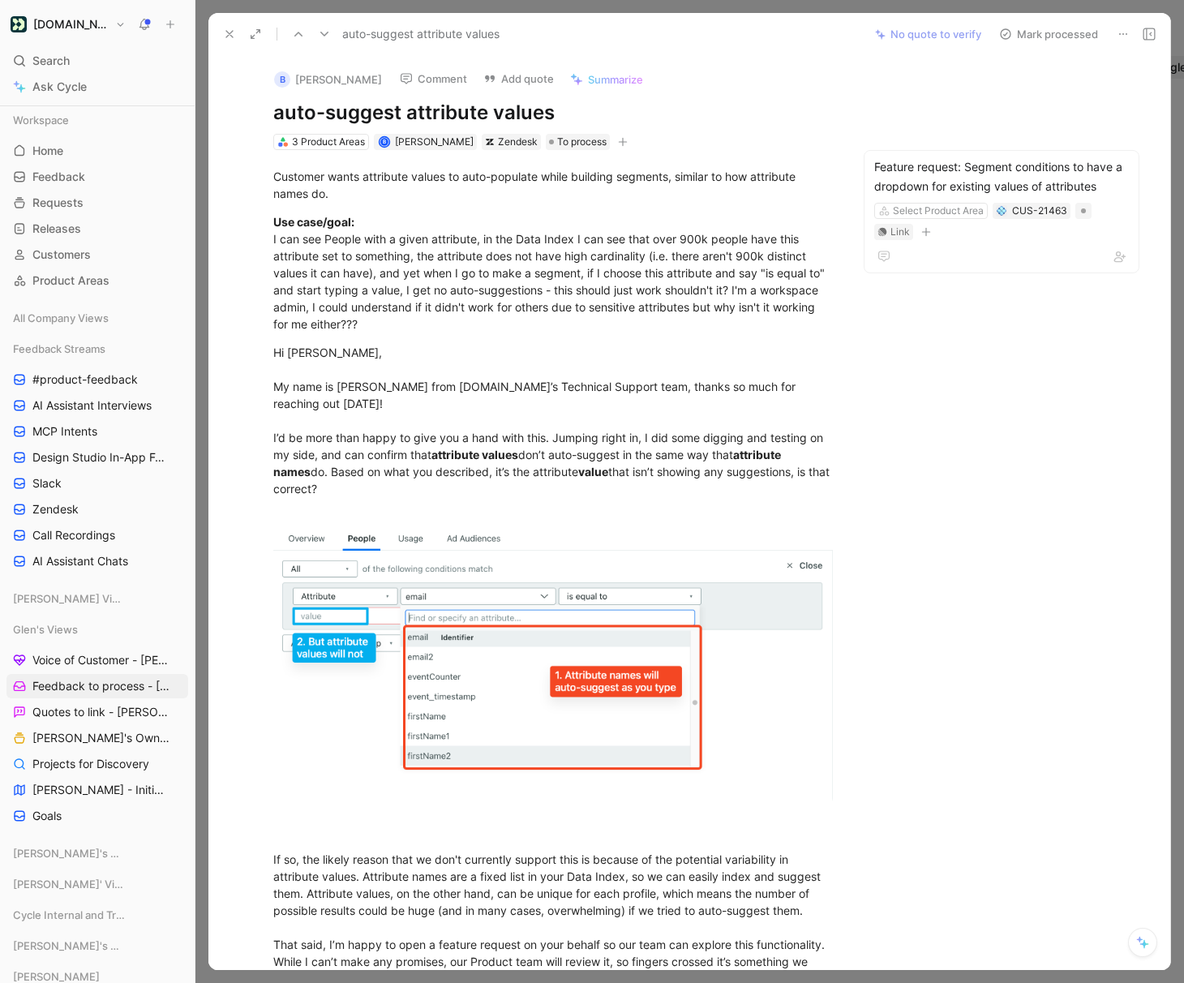 Image resolution: width=1184 pixels, height=983 pixels. I want to click on span: Product Areas, so click(71, 280).